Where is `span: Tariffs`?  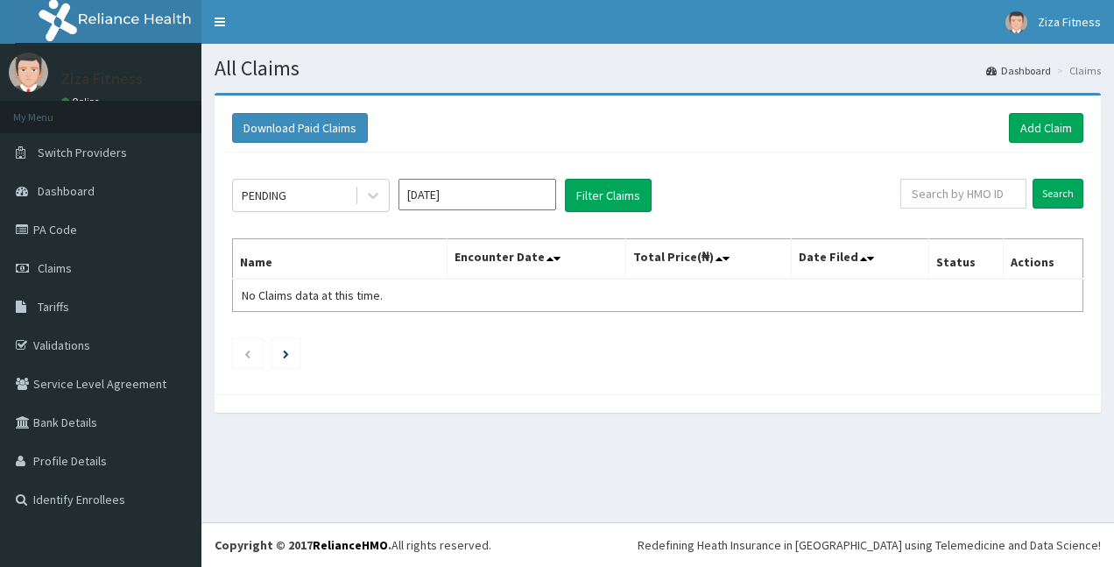 span: Tariffs is located at coordinates (53, 306).